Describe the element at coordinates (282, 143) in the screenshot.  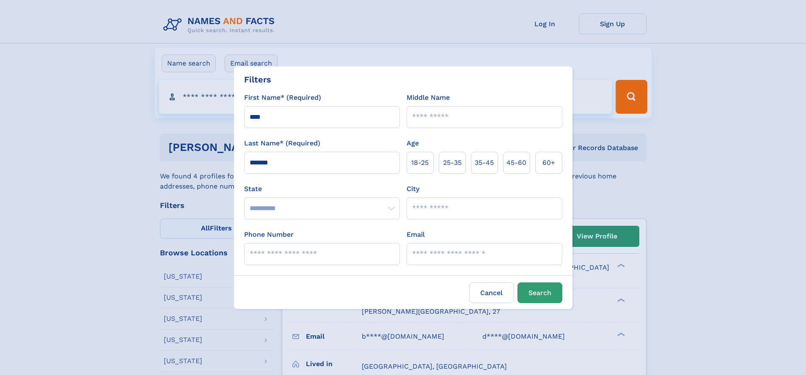
I see `label: Last Name* (Required)` at that location.